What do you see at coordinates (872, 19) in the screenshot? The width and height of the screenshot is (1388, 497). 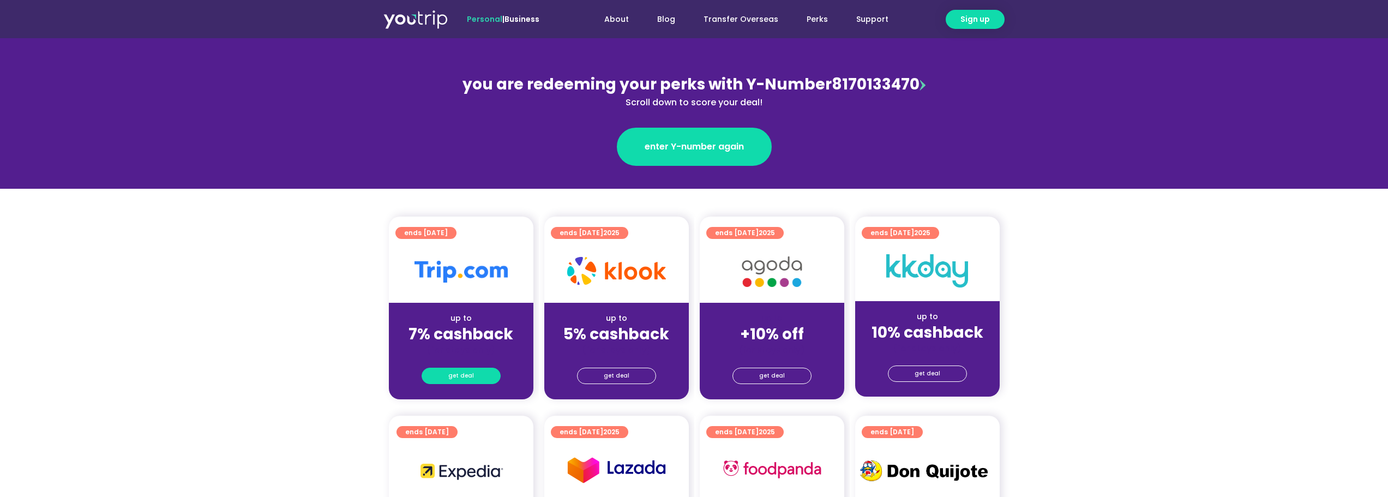 I see `a: Support` at bounding box center [872, 19].